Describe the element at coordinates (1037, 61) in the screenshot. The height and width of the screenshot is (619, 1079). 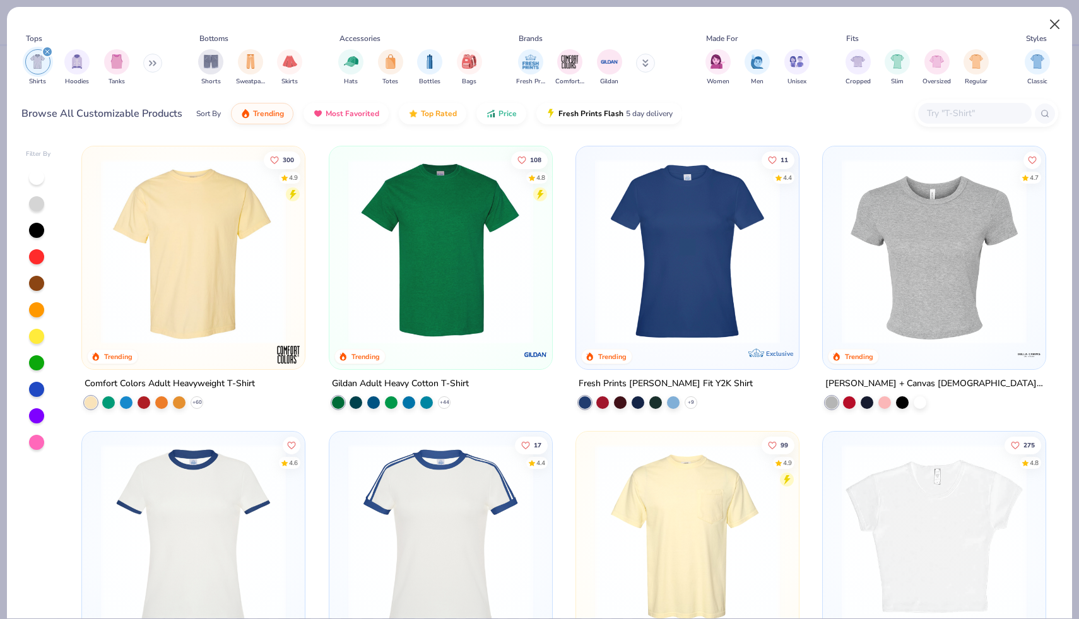
I see `img: Classic Image` at that location.